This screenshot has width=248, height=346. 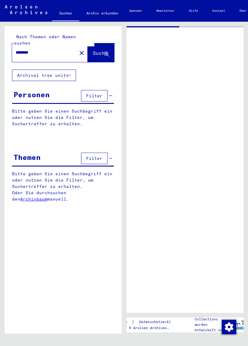 I want to click on a: Newsletter, so click(x=165, y=11).